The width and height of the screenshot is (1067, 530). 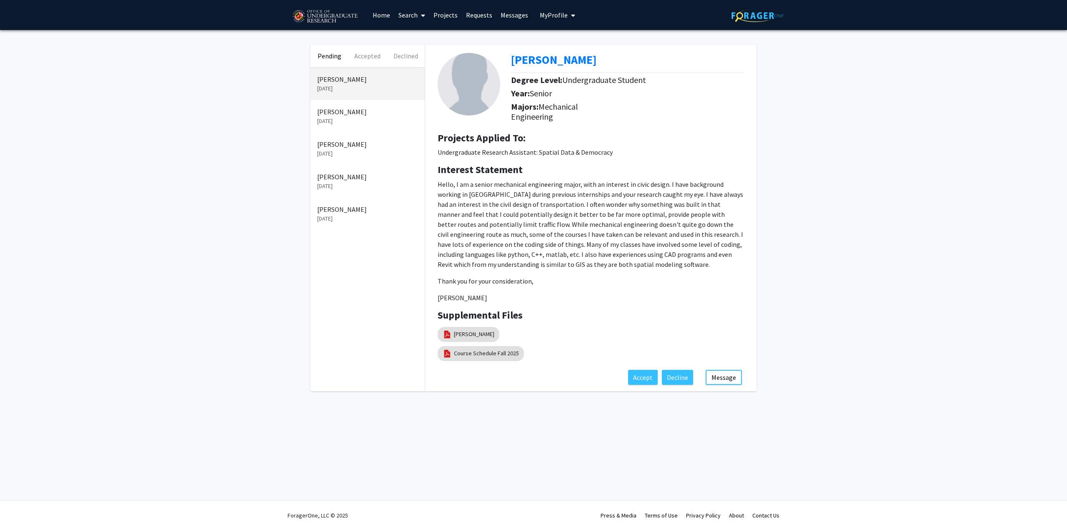 I want to click on a: Projects, so click(x=446, y=15).